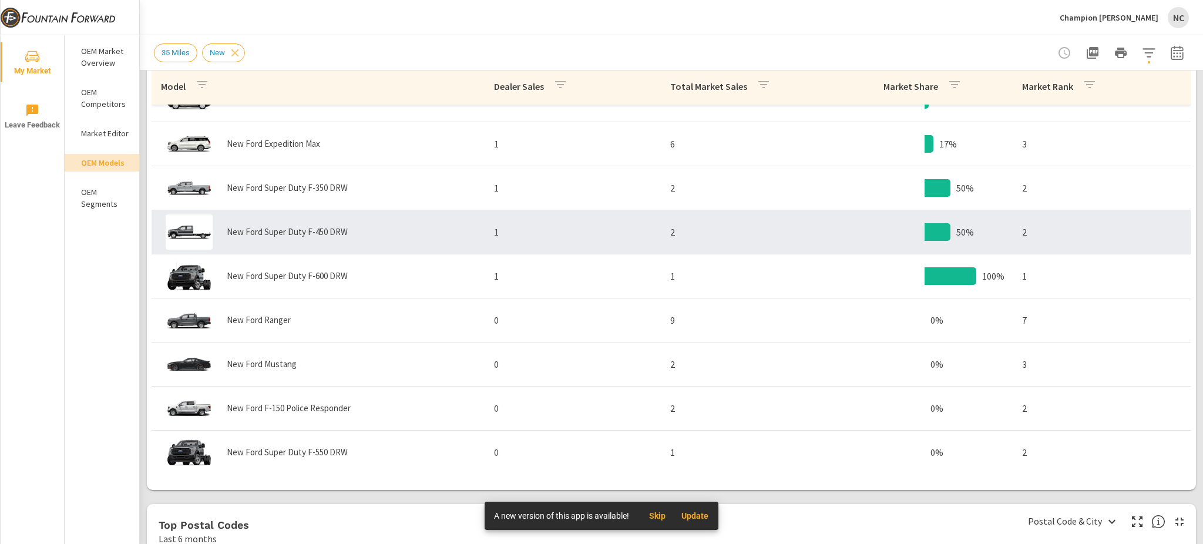 This screenshot has width=1203, height=544. Describe the element at coordinates (105, 198) in the screenshot. I see `p: OEM Segments` at that location.